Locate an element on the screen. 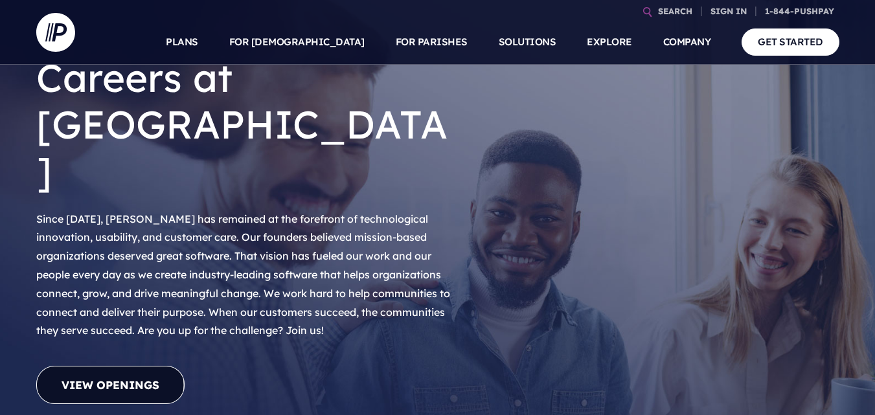 The image size is (875, 415). a: COMPANY is located at coordinates (687, 42).